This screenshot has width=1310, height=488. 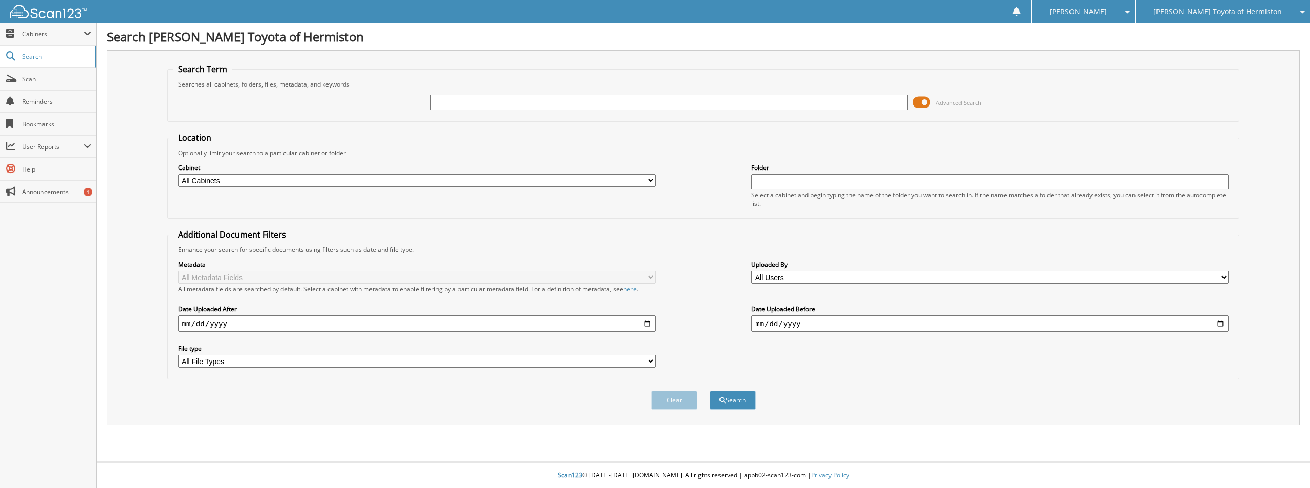 I want to click on label: Uploaded By, so click(x=990, y=264).